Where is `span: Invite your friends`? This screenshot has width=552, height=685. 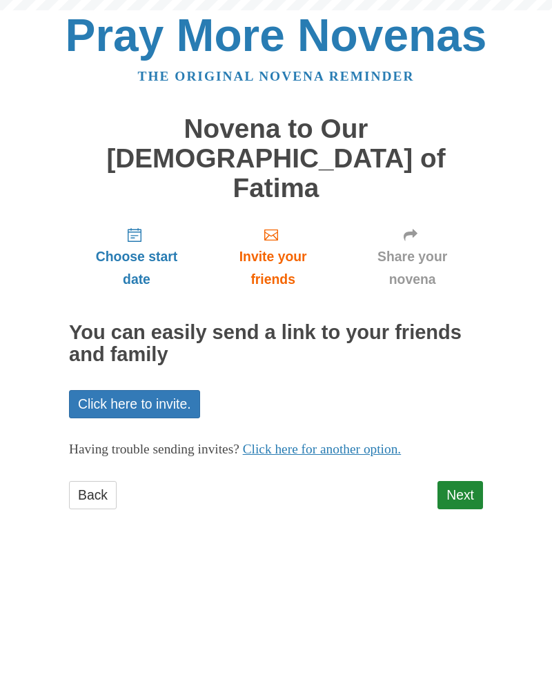 span: Invite your friends is located at coordinates (272, 268).